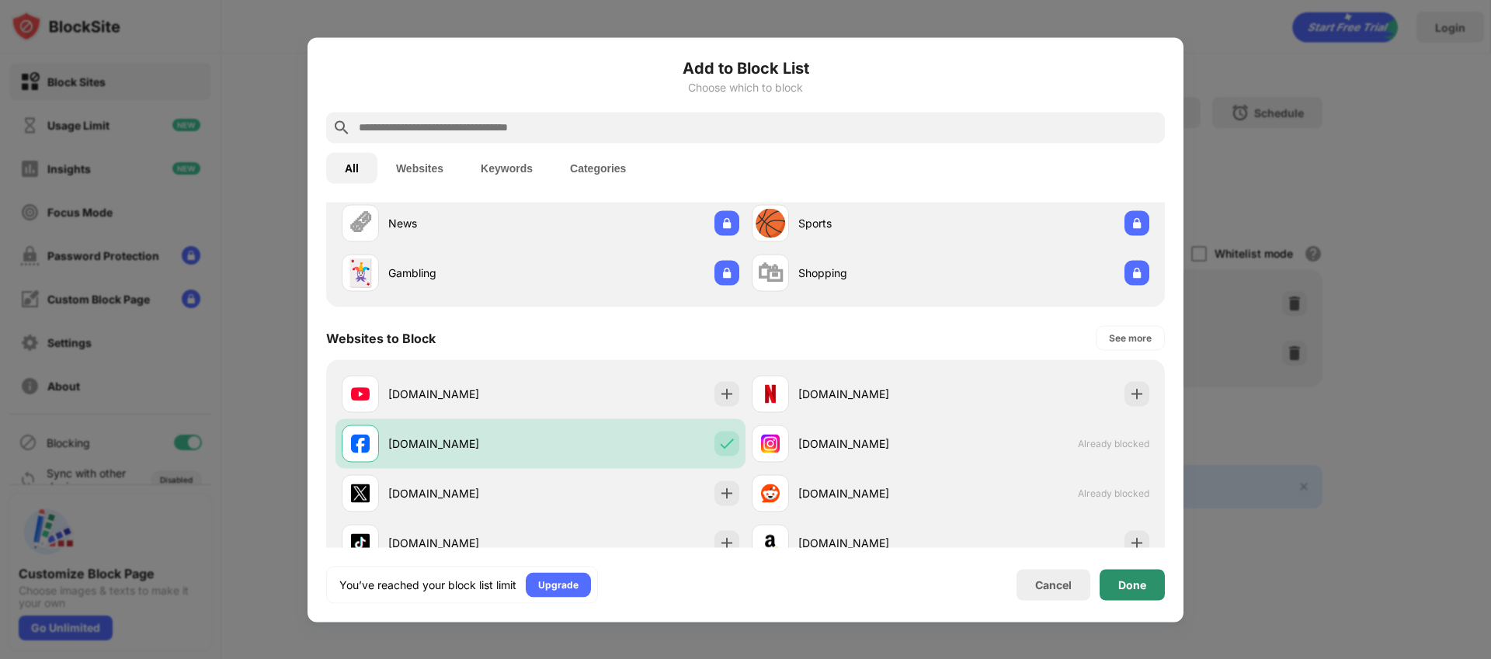 This screenshot has width=1491, height=659. What do you see at coordinates (1130, 338) in the screenshot?
I see `div: See more` at bounding box center [1130, 338].